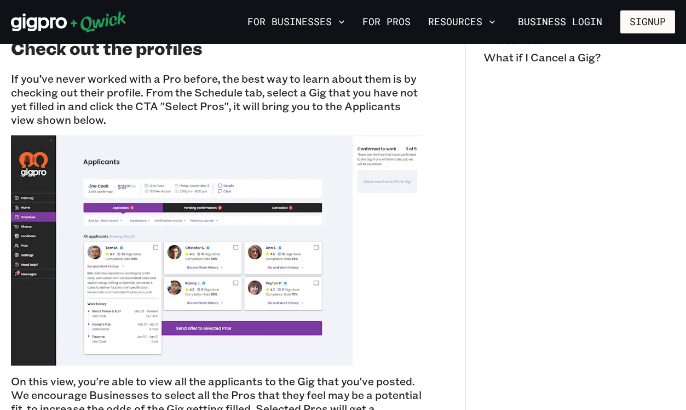  What do you see at coordinates (296, 22) in the screenshot?
I see `button: For Businesses` at bounding box center [296, 22].